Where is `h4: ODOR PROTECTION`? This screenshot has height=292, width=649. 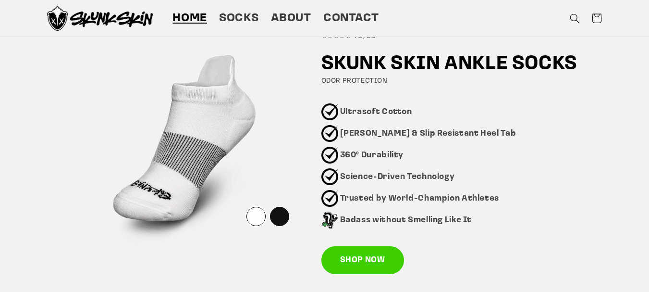
h4: ODOR PROTECTION is located at coordinates (457, 81).